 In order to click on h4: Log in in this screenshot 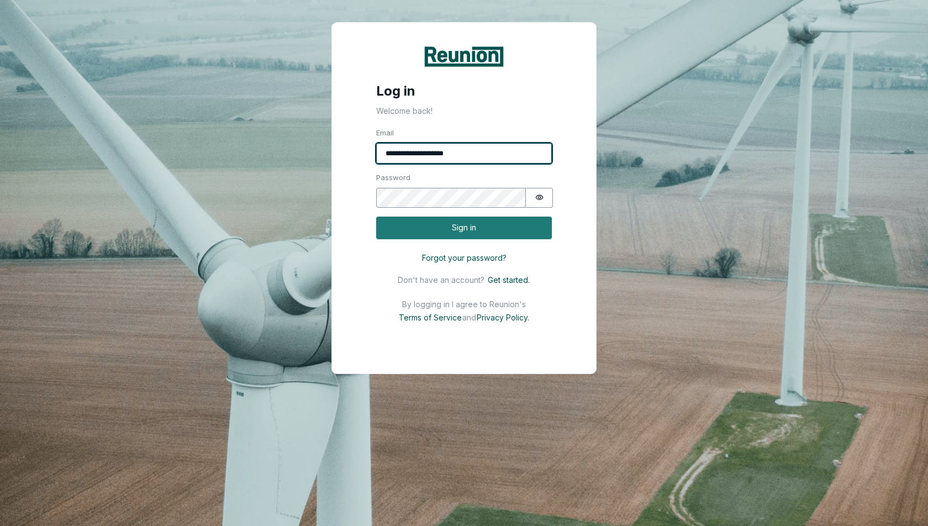, I will do `click(464, 86)`.